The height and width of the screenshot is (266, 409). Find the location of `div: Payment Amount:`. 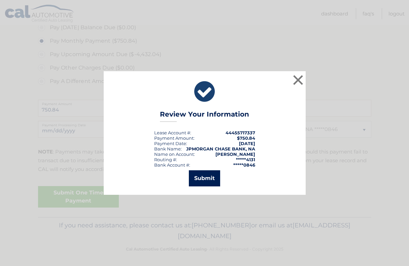

div: Payment Amount: is located at coordinates (174, 138).